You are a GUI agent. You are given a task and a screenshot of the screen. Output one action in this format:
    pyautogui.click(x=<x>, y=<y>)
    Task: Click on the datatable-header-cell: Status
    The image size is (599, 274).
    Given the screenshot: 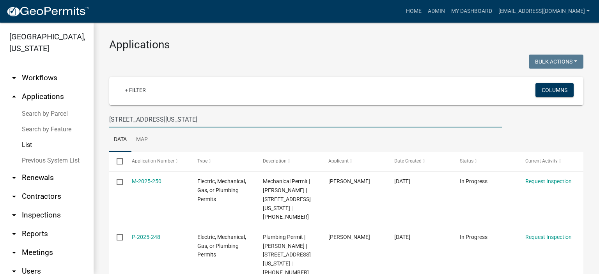 What is the action you would take?
    pyautogui.click(x=485, y=161)
    